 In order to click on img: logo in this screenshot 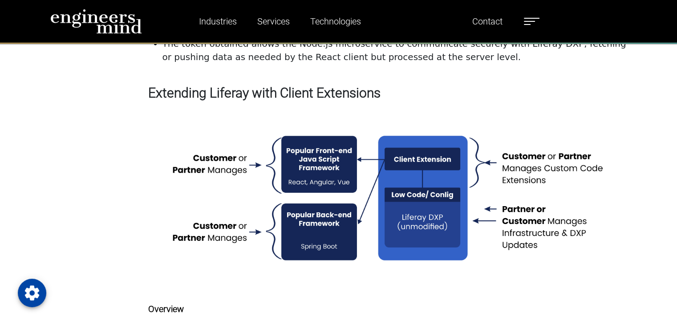, I will do `click(96, 21)`.